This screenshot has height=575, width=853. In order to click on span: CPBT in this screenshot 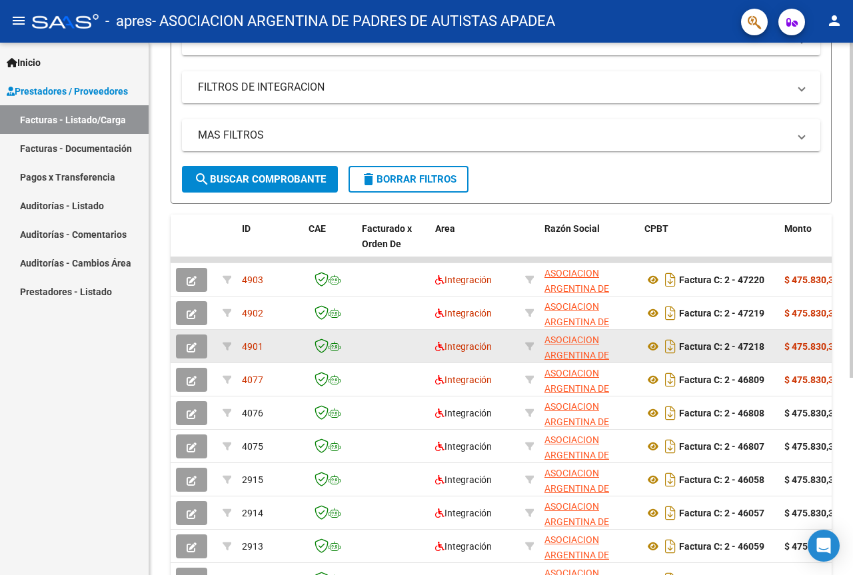, I will do `click(657, 229)`.